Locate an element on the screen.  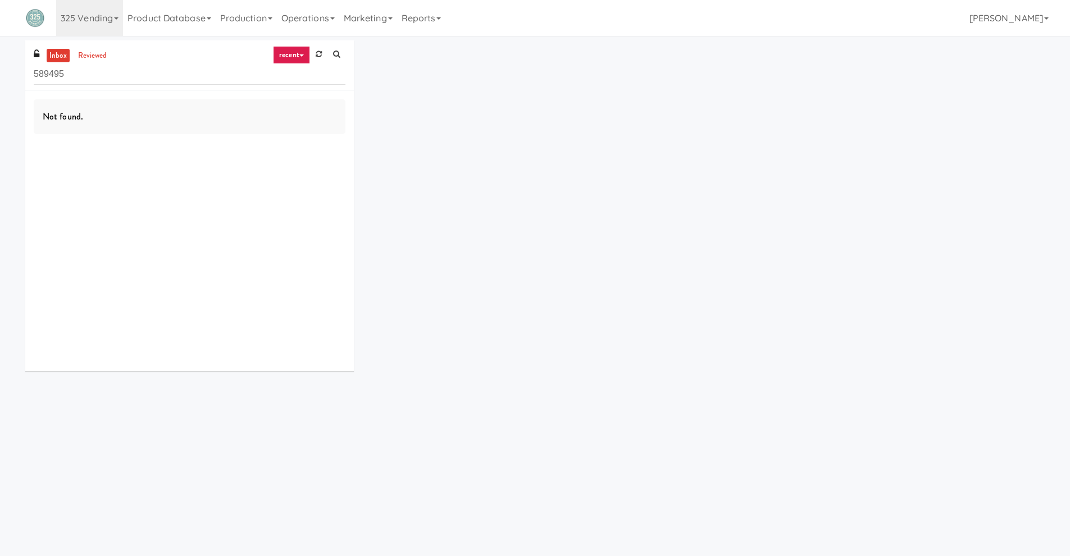
a: reviewed is located at coordinates (93, 56).